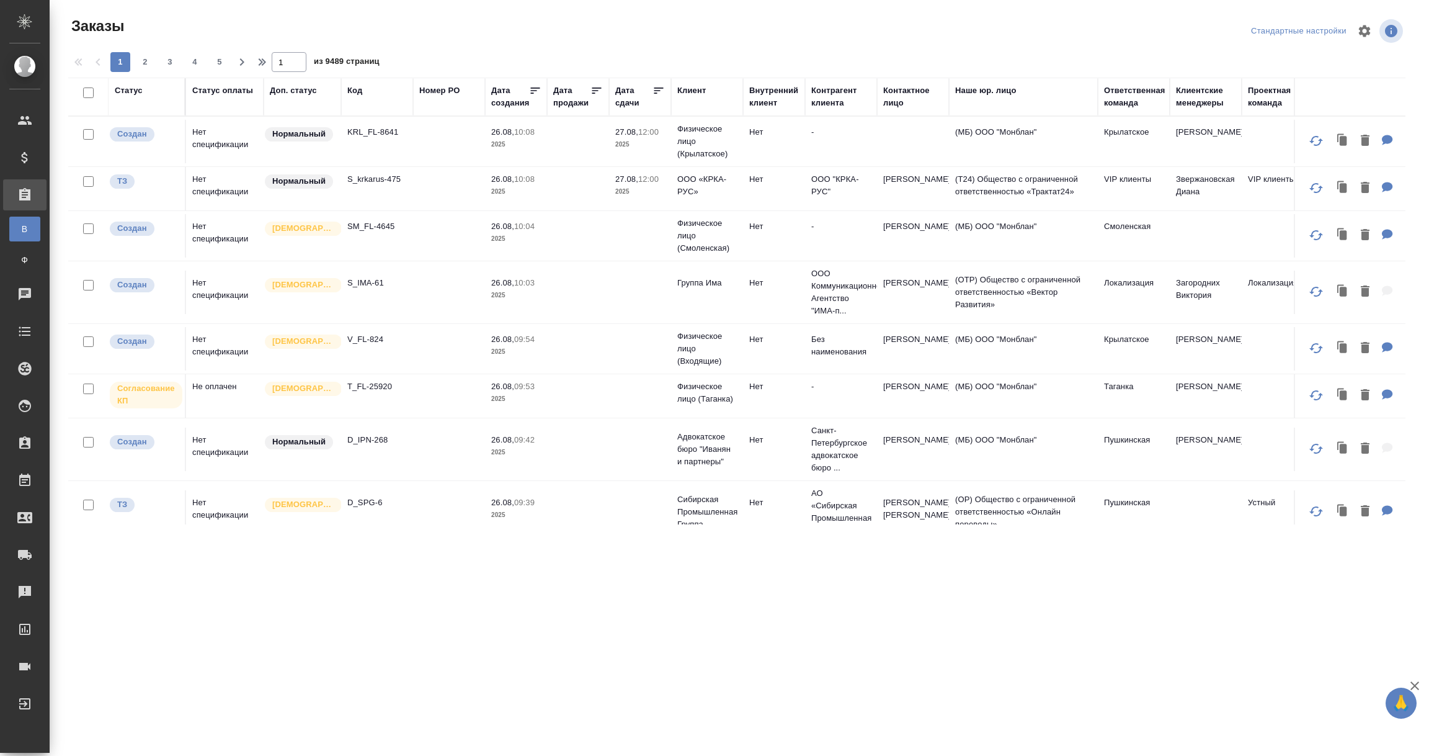 The width and height of the screenshot is (1429, 756). I want to click on p: D_IPN-268, so click(377, 440).